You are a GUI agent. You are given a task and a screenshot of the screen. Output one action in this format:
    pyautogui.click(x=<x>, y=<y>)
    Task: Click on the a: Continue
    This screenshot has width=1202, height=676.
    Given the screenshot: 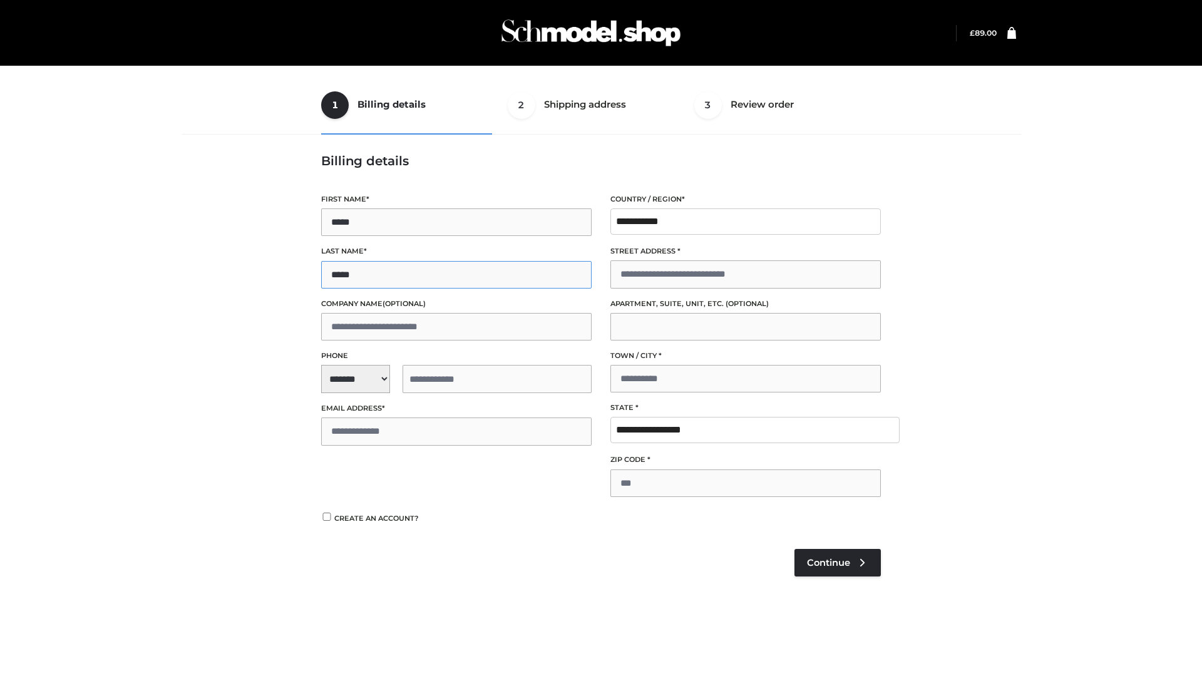 What is the action you would take?
    pyautogui.click(x=837, y=563)
    